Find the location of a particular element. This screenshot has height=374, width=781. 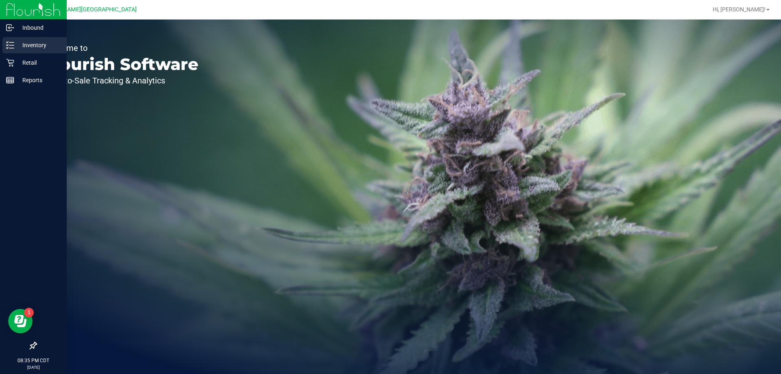

p: Inbound is located at coordinates (39, 28).